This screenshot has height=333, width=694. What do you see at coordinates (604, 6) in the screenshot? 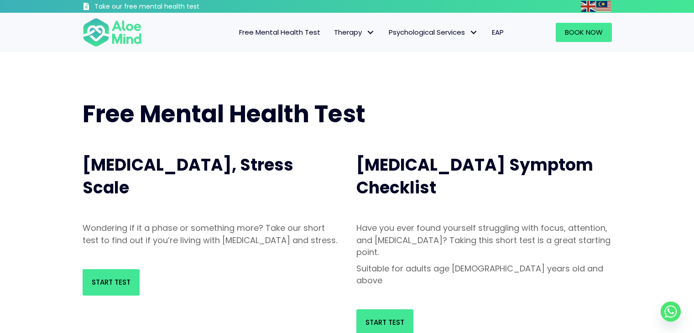
I see `a: Malay` at bounding box center [604, 6].